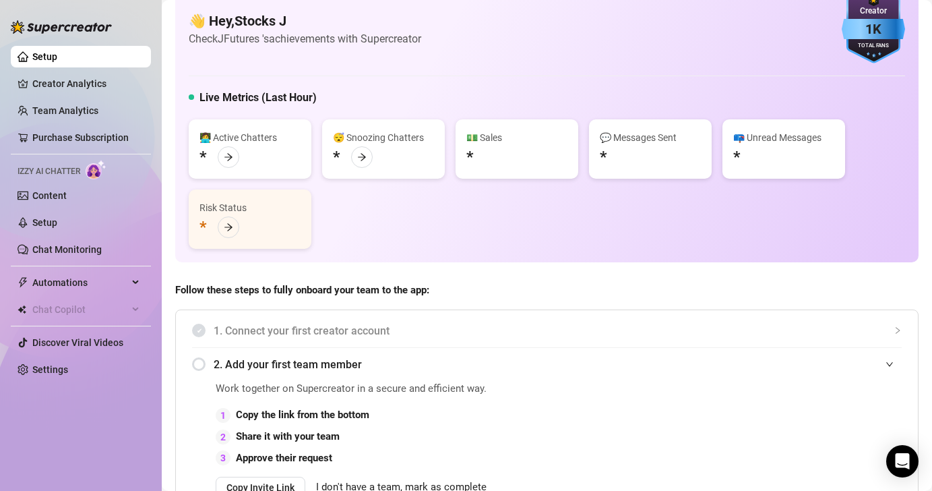  What do you see at coordinates (383, 137) in the screenshot?
I see `div: 😴 Snoozing Chatters` at bounding box center [383, 137].